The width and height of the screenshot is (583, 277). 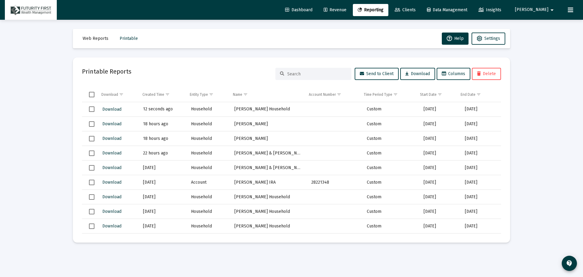 I want to click on div: Data grid, so click(x=292, y=160).